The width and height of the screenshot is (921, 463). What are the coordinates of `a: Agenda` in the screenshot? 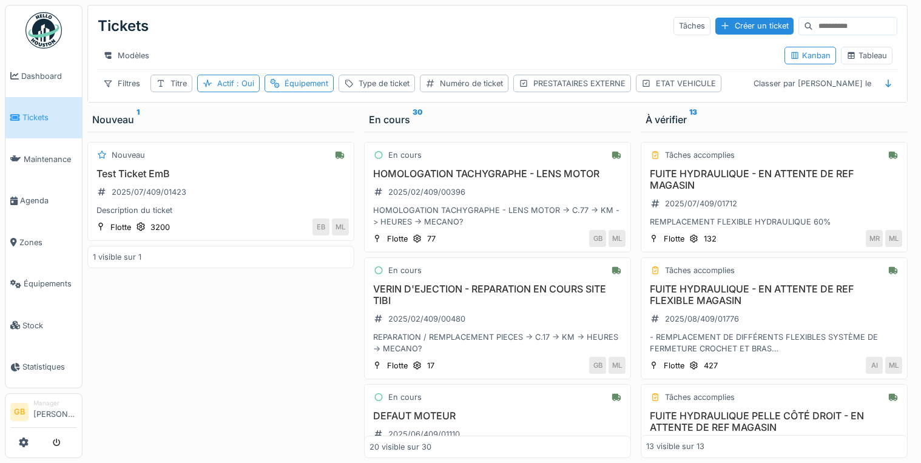 It's located at (44, 201).